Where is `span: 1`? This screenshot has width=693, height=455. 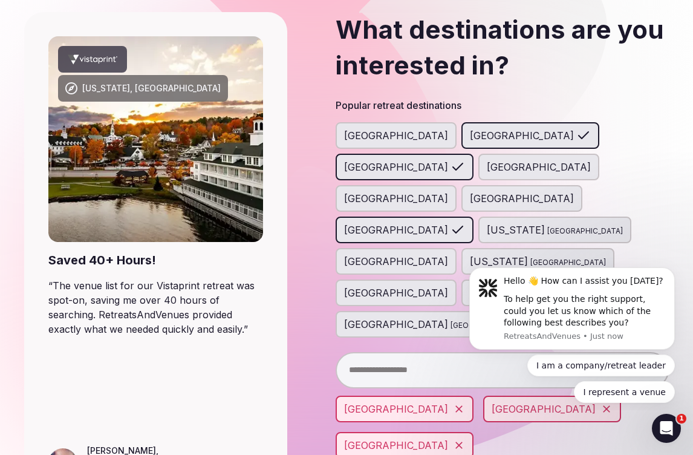
span: 1 is located at coordinates (681, 418).